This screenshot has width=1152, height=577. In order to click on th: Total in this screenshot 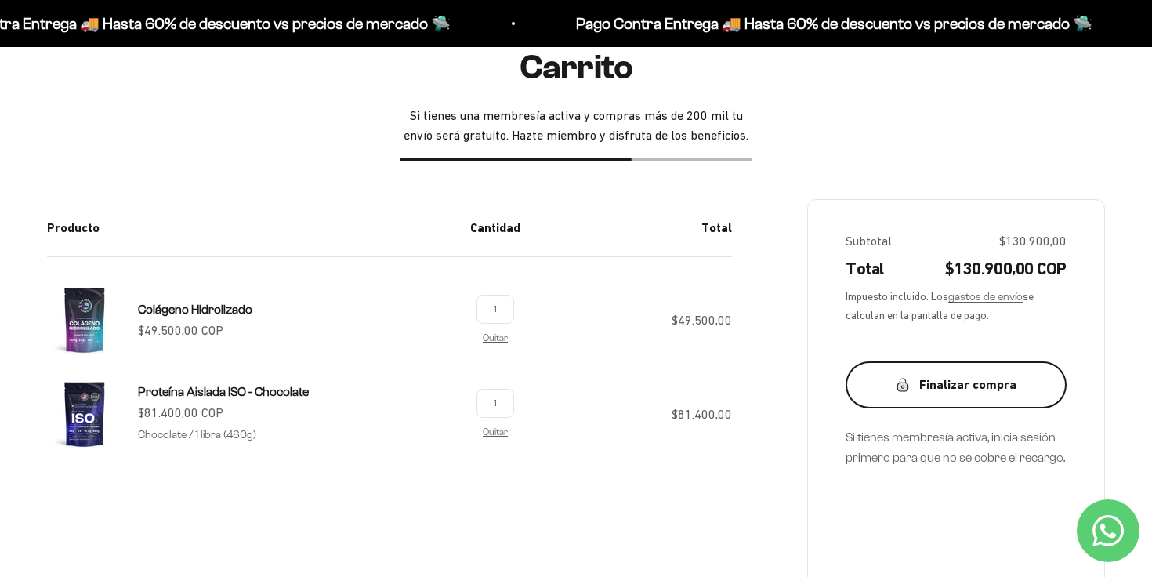, I will do `click(633, 228)`.